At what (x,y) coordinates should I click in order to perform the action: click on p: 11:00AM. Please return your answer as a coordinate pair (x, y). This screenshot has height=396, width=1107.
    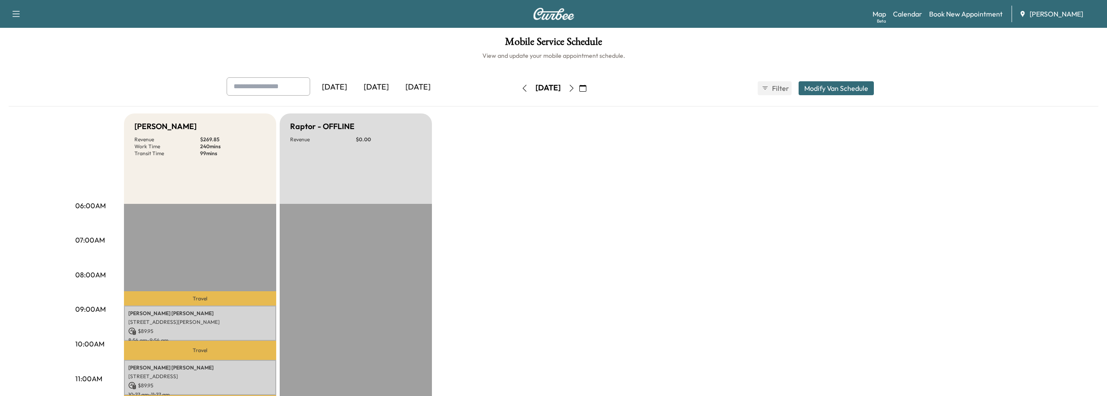
    Looking at the image, I should click on (89, 379).